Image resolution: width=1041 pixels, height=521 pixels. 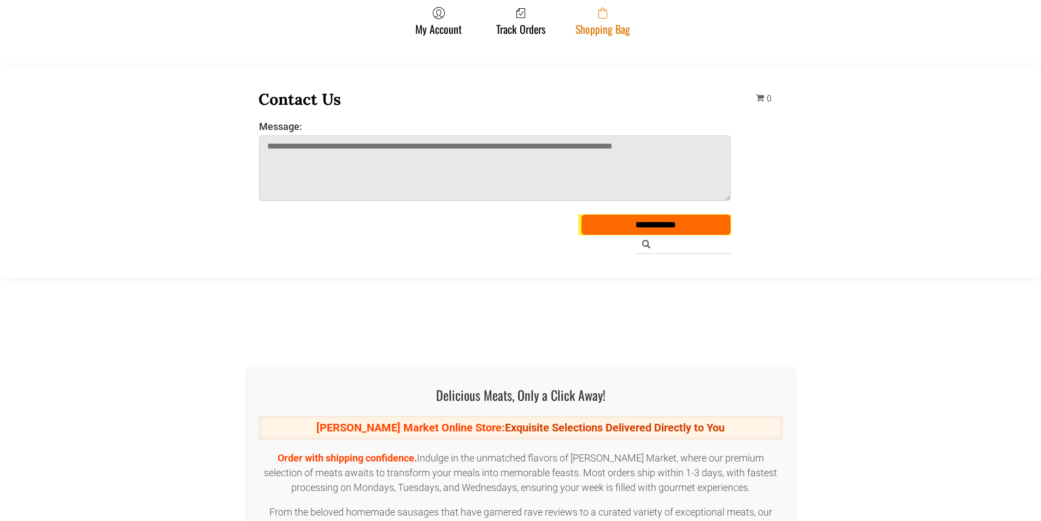 What do you see at coordinates (615, 428) in the screenshot?
I see `strong: Exquisite Selections Delivered Directly to You` at bounding box center [615, 428].